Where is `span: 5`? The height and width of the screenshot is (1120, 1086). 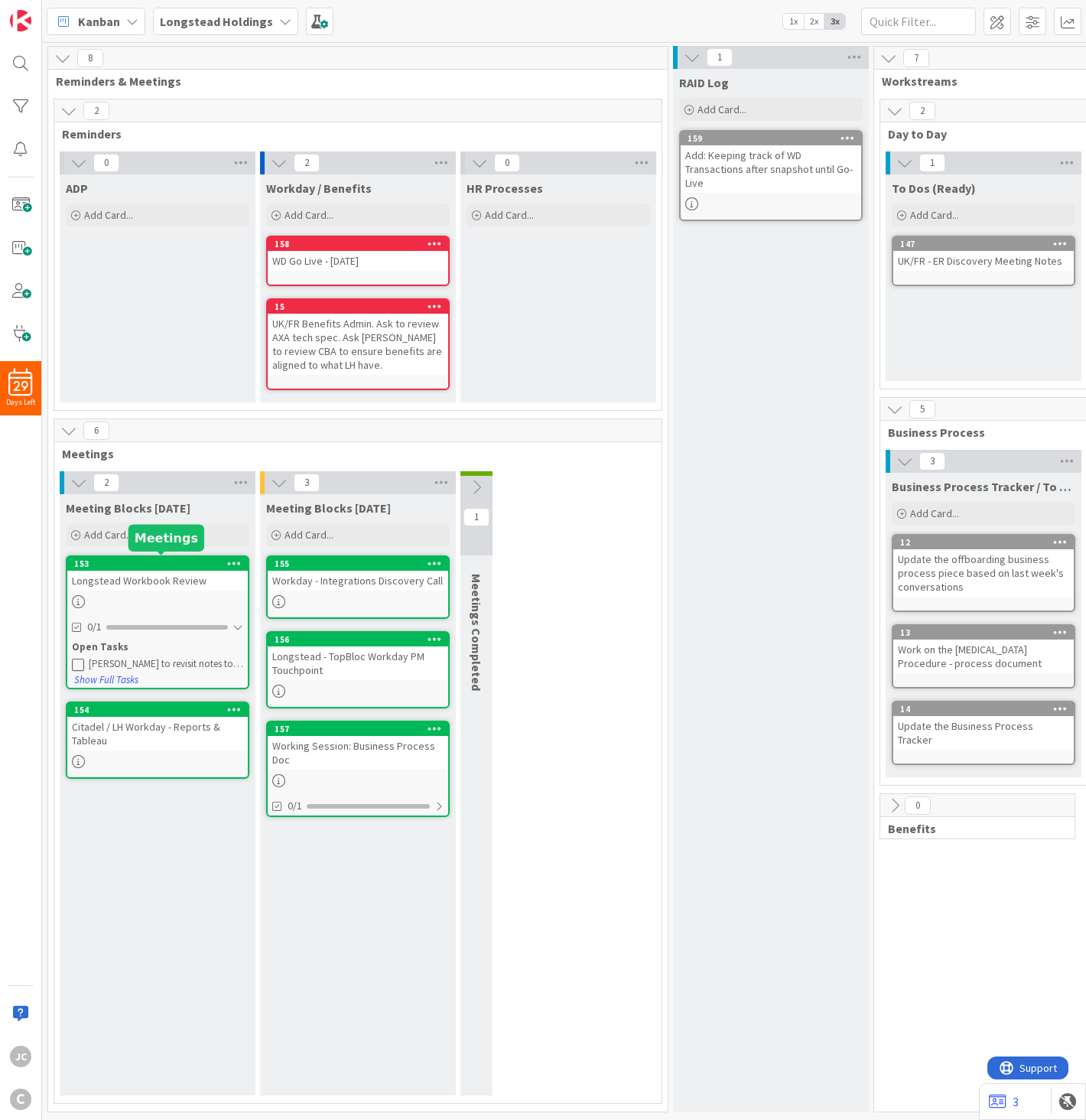
span: 5 is located at coordinates (922, 409).